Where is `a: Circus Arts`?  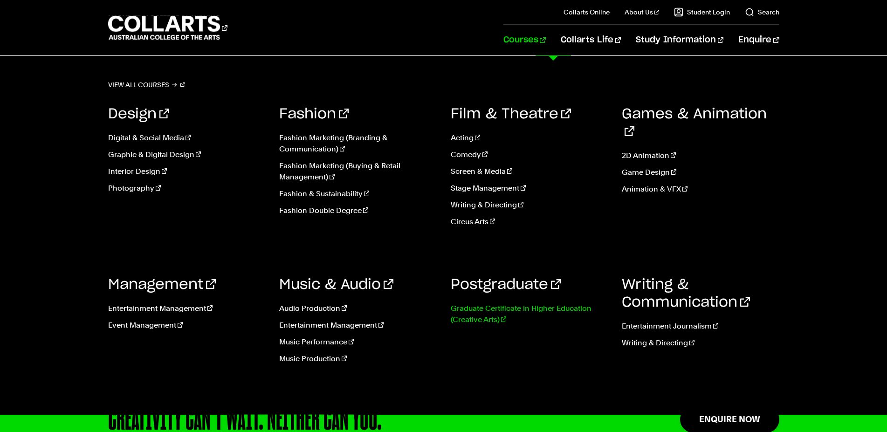
a: Circus Arts is located at coordinates (530, 222).